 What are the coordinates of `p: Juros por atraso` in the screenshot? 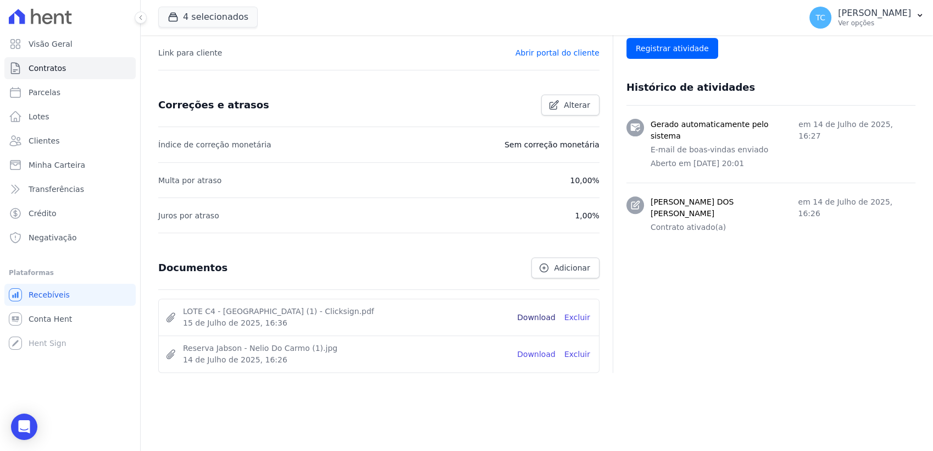 It's located at (189, 216).